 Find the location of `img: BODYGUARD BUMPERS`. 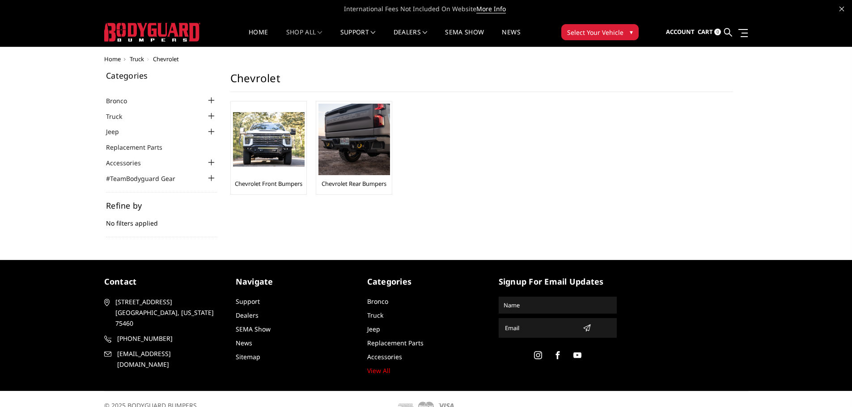

img: BODYGUARD BUMPERS is located at coordinates (152, 32).